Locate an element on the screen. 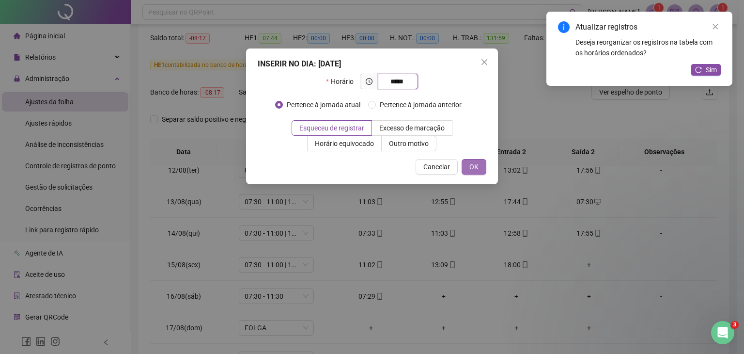 This screenshot has height=354, width=744. span: Sim is located at coordinates (711, 70).